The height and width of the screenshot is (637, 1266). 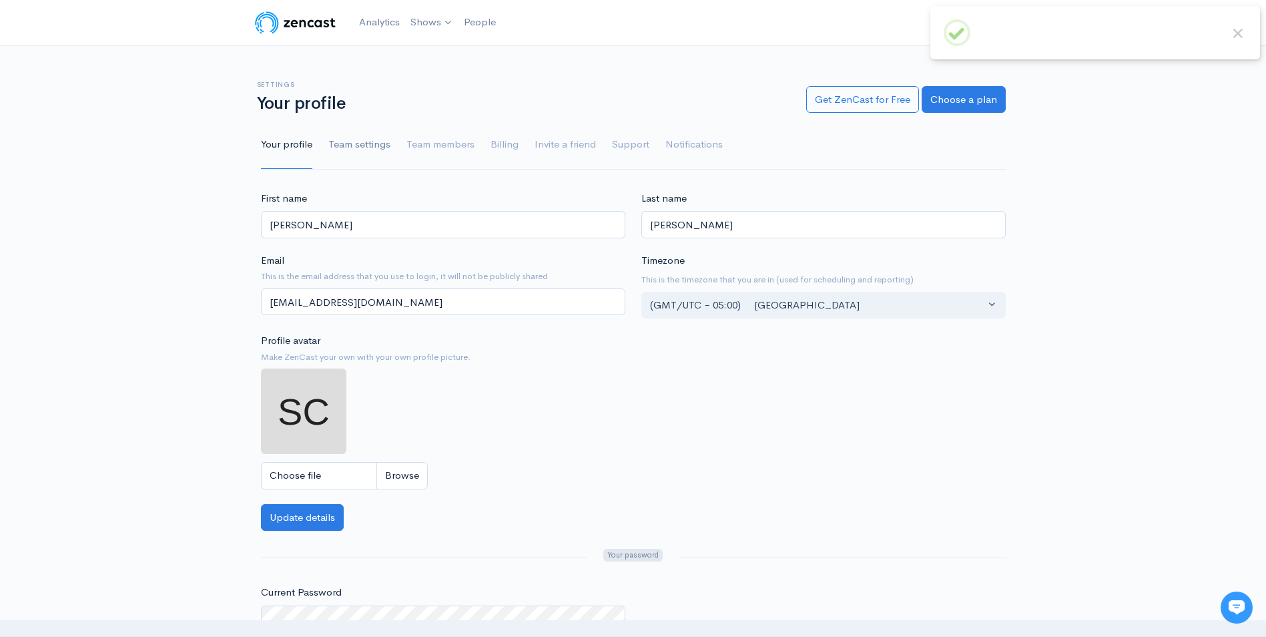 What do you see at coordinates (633, 555) in the screenshot?
I see `span: Your password` at bounding box center [633, 555].